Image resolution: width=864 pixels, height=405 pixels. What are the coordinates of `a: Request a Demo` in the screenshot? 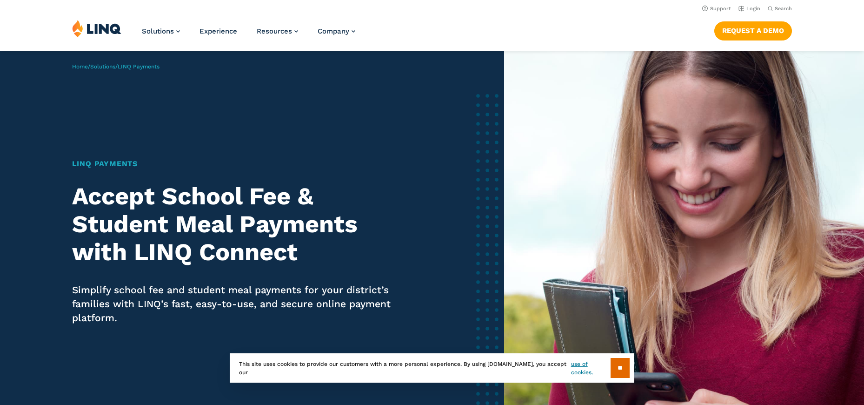 It's located at (753, 31).